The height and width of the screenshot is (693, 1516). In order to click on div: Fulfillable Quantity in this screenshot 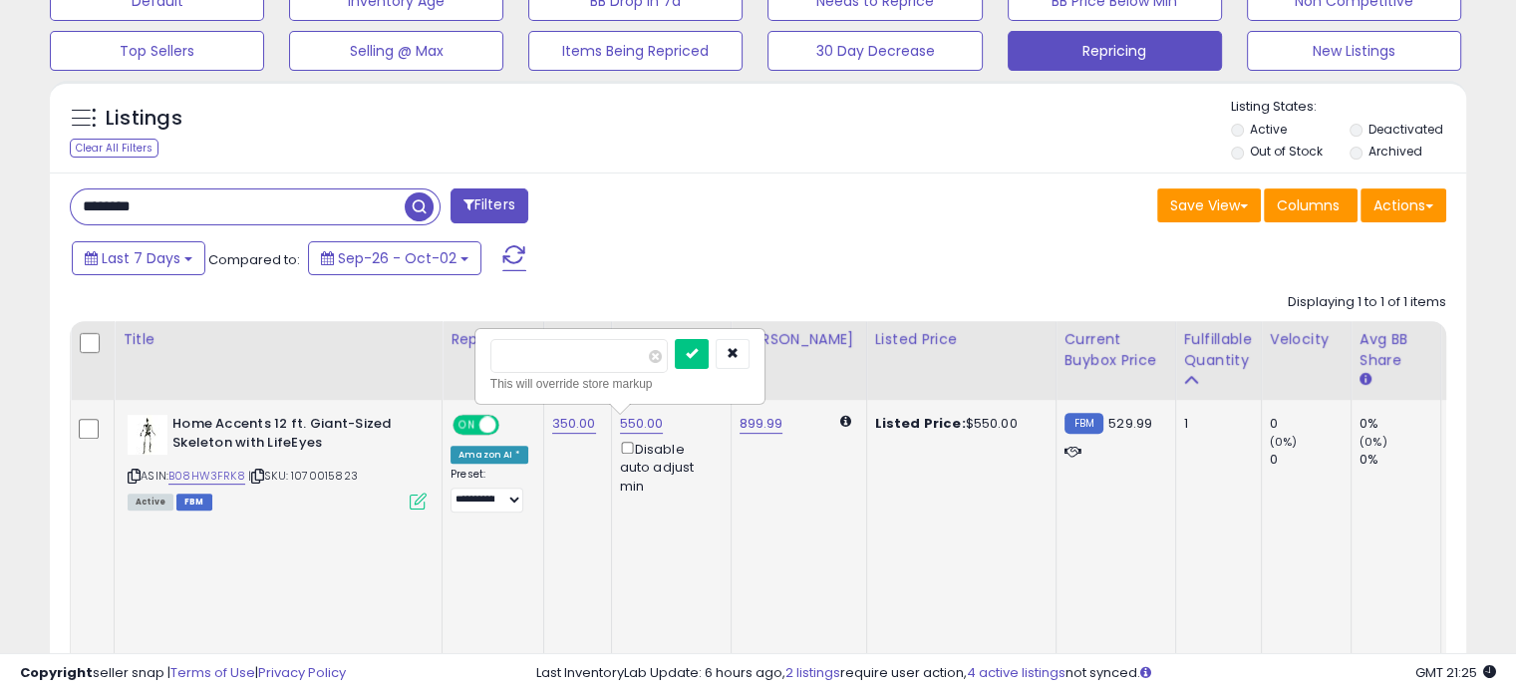, I will do `click(1218, 350)`.